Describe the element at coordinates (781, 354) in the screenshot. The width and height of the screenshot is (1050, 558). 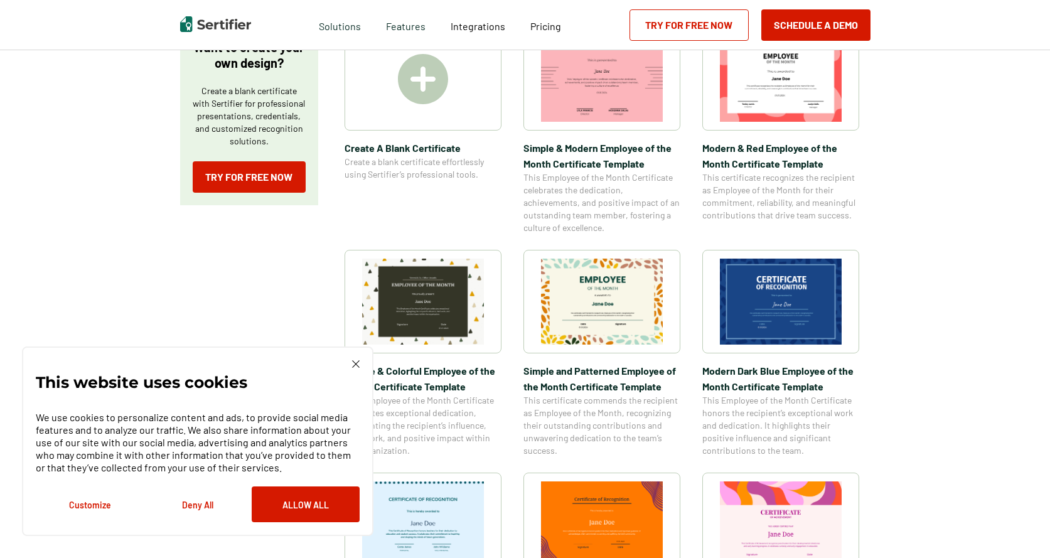
I see `a: Modern Dark Blue Employee of the Month Certificate TemplateModern Dark Blue Employee of the Month...` at that location.